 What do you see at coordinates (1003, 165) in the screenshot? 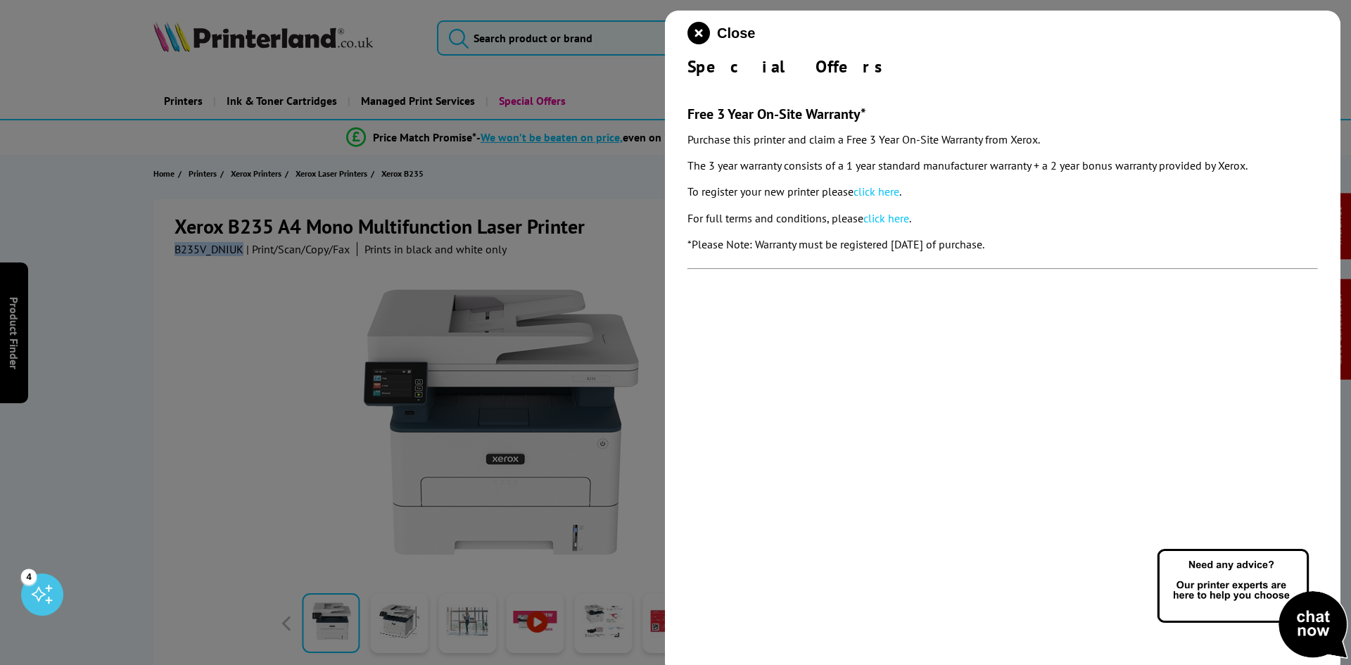
I see `p: The 3 year warranty consists of a 1 year standard manufacturer warranty + a 2 year bonus warranty...` at bounding box center [1003, 165].